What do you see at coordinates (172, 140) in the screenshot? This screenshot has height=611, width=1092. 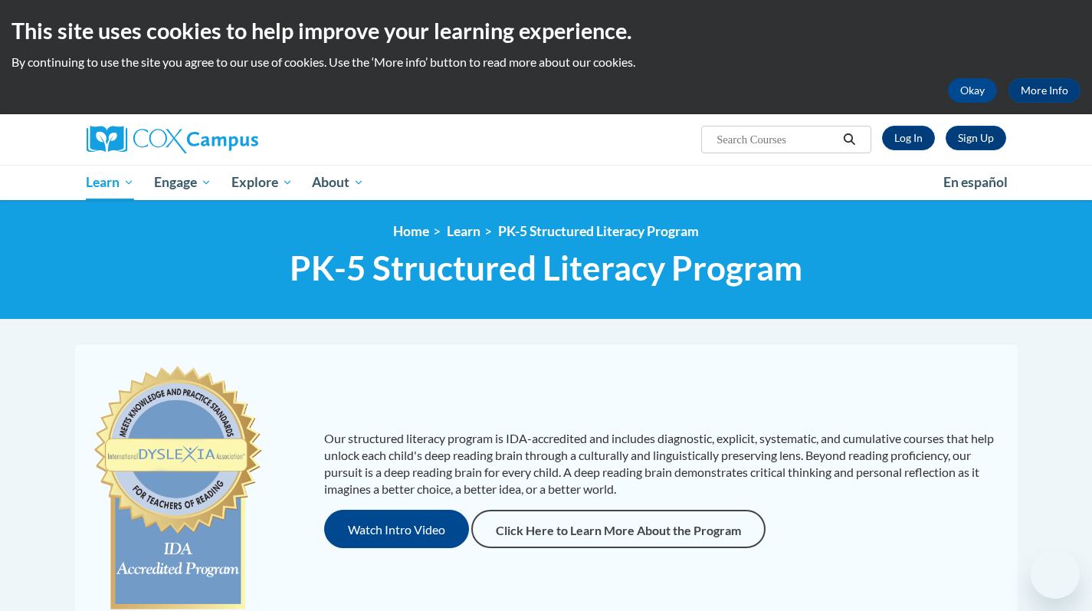 I see `img: Cox Campus` at bounding box center [172, 140].